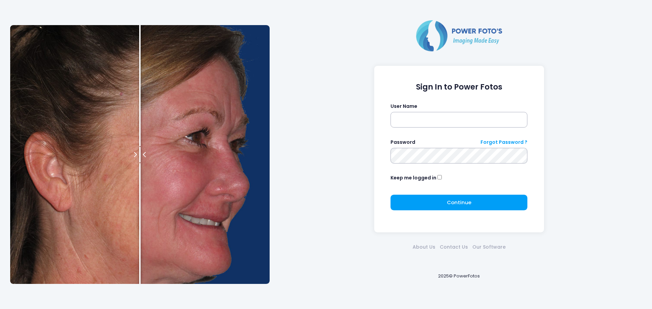  Describe the element at coordinates (459, 87) in the screenshot. I see `h1: Sign In to Power Fotos` at that location.